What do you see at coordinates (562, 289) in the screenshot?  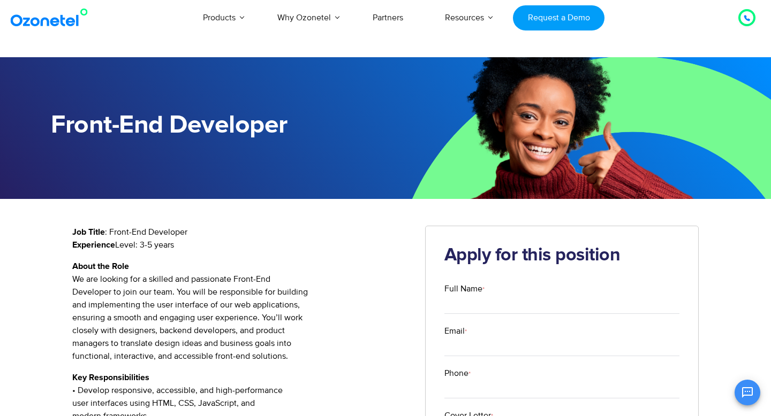 I see `label: Full Name` at bounding box center [562, 289].